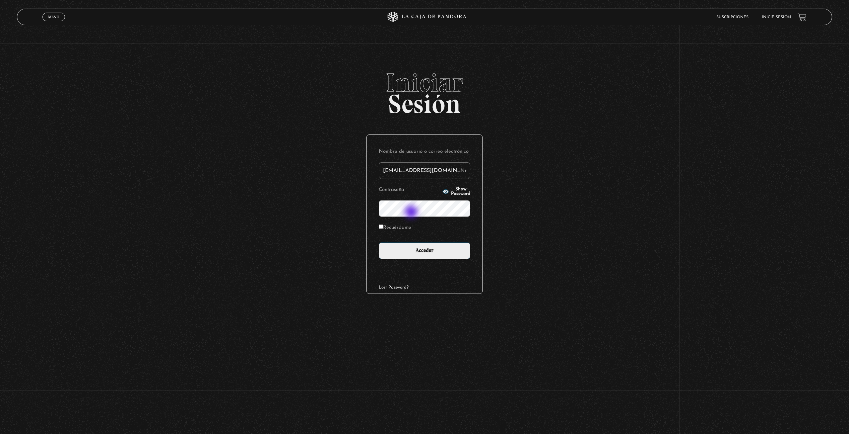 Image resolution: width=849 pixels, height=434 pixels. What do you see at coordinates (395, 228) in the screenshot?
I see `label: Recuérdame` at bounding box center [395, 228].